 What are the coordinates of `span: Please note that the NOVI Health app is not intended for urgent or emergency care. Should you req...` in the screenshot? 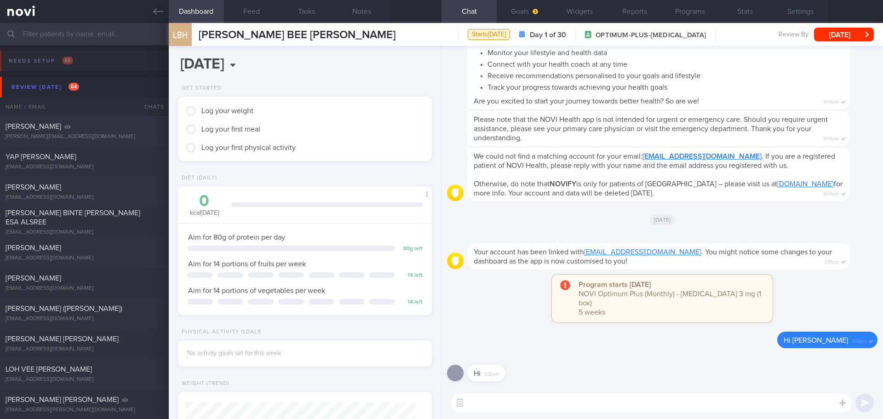 It's located at (651, 129).